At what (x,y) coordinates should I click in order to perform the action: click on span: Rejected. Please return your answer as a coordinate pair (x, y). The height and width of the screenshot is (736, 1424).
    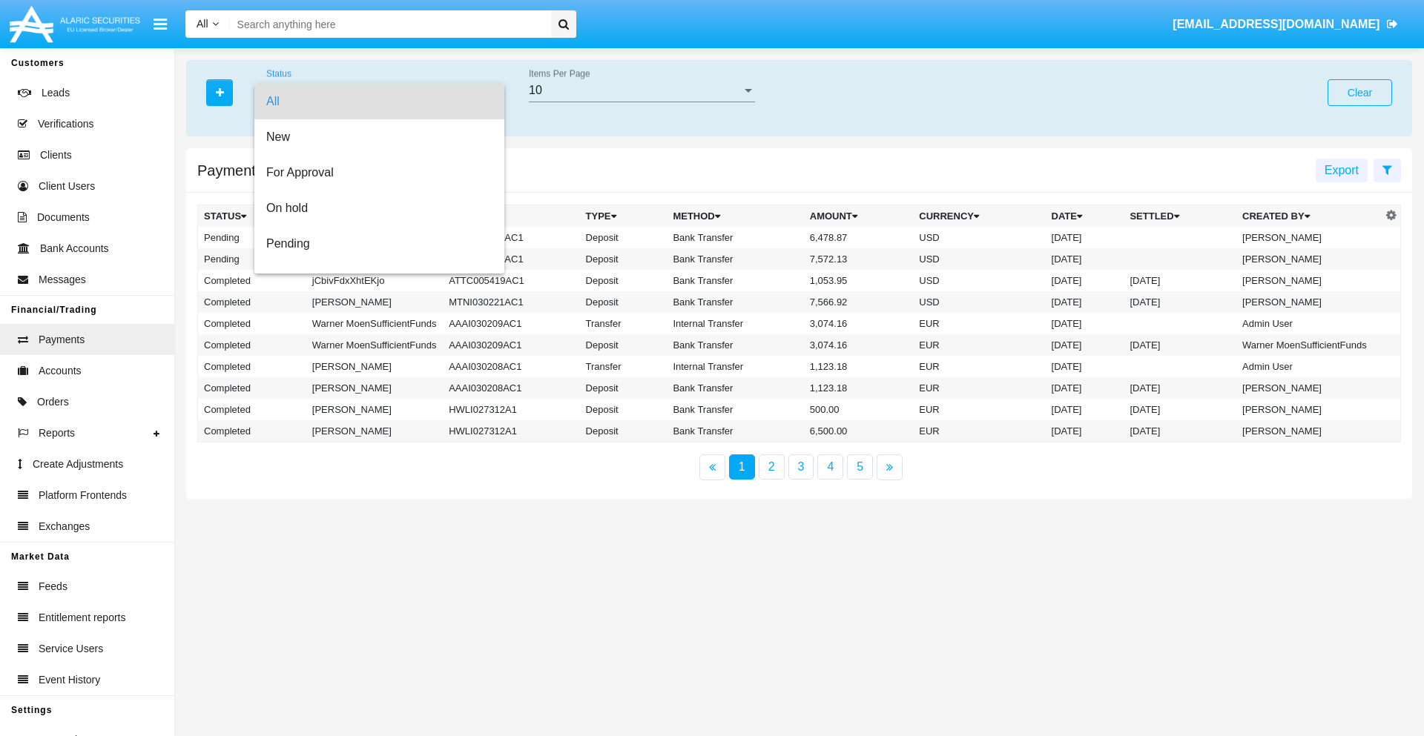
    Looking at the image, I should click on (379, 280).